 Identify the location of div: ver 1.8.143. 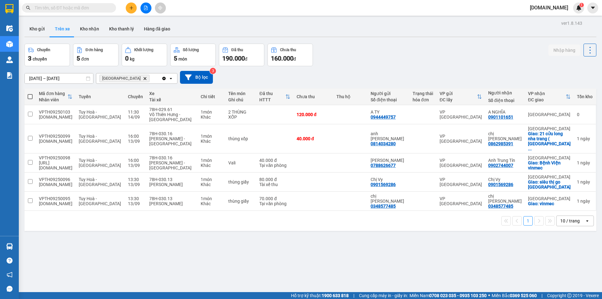
(571, 23).